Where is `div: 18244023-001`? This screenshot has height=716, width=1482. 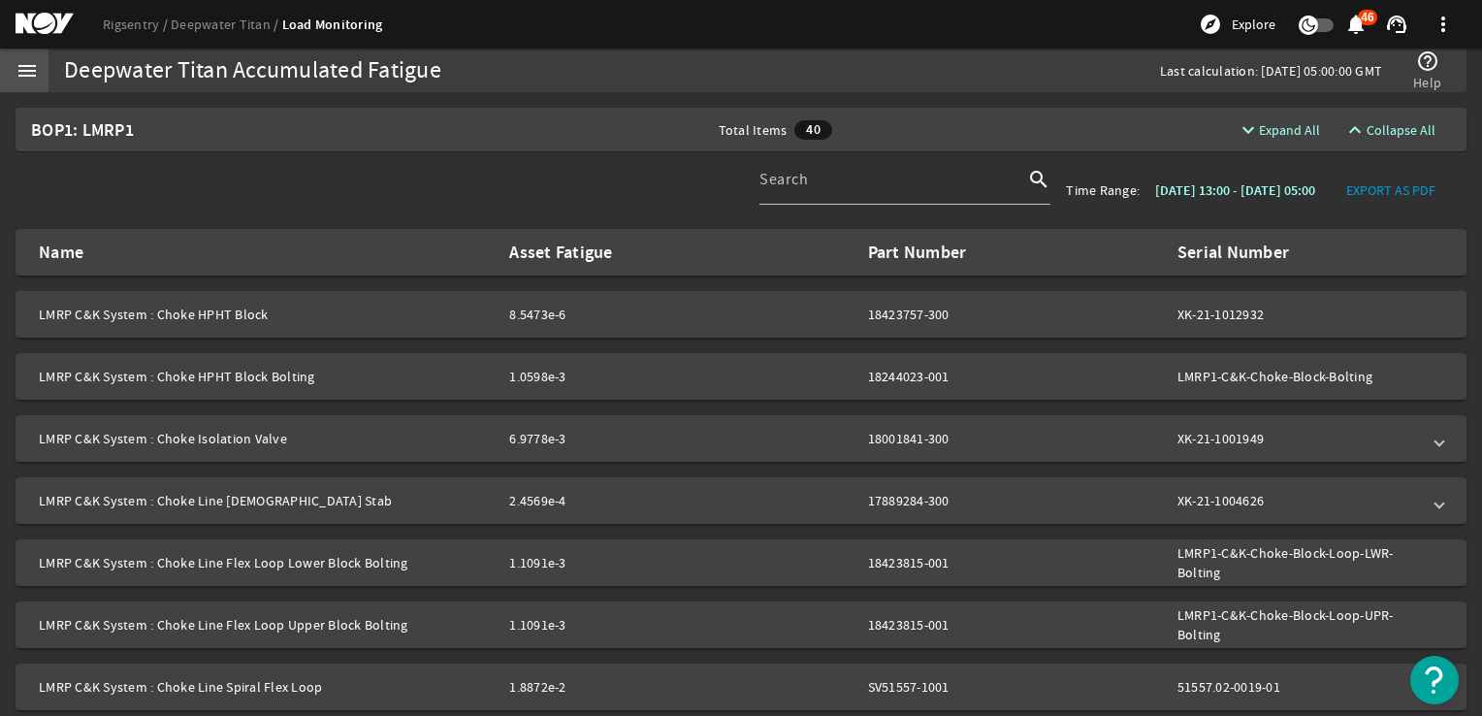 div: 18244023-001 is located at coordinates (928, 376).